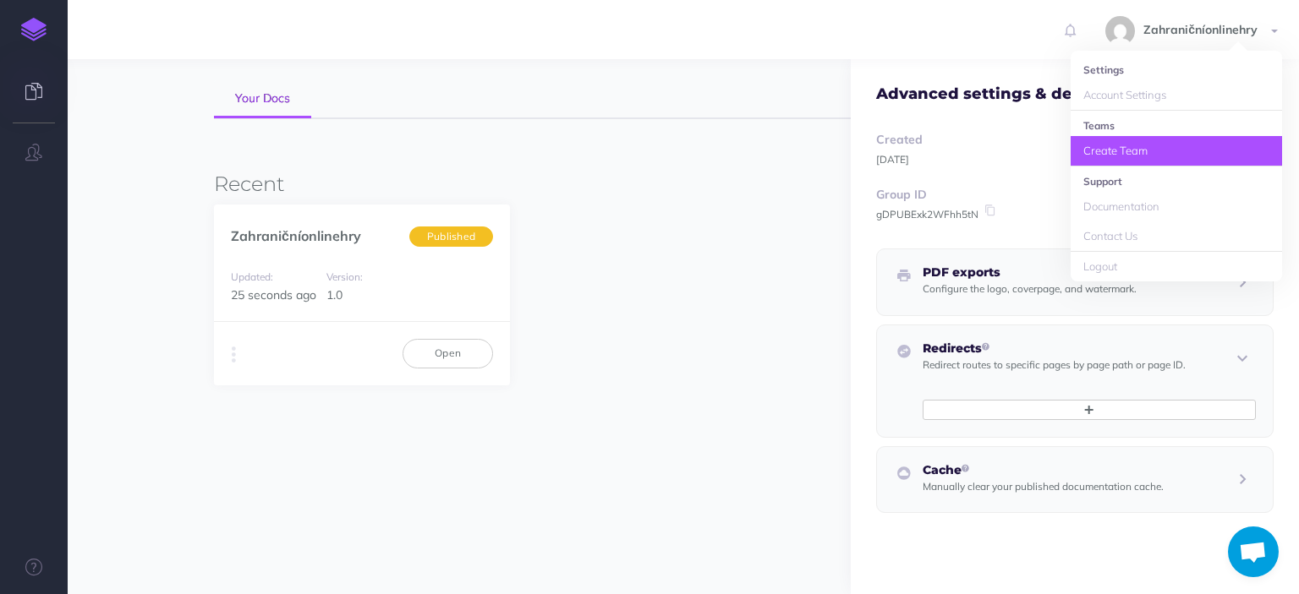 The image size is (1299, 594). Describe the element at coordinates (1053, 364) in the screenshot. I see `small: Redirect routes to specific pages by page path or page ID.` at that location.